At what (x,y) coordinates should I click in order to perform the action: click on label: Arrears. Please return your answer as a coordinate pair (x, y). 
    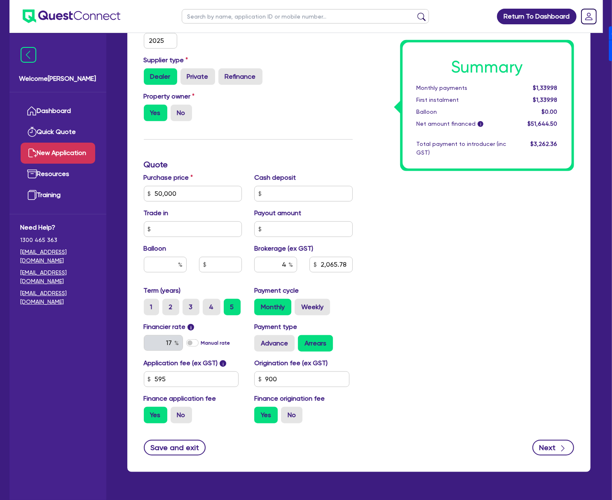
    Looking at the image, I should click on (315, 343).